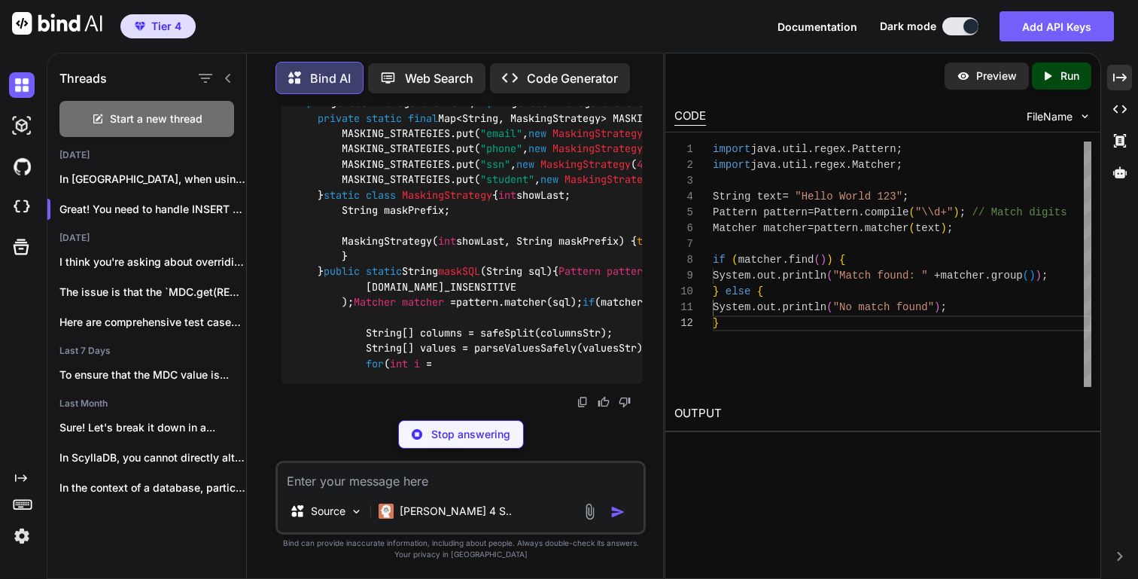 The height and width of the screenshot is (579, 1138). What do you see at coordinates (684, 244) in the screenshot?
I see `div: 7` at bounding box center [684, 244].